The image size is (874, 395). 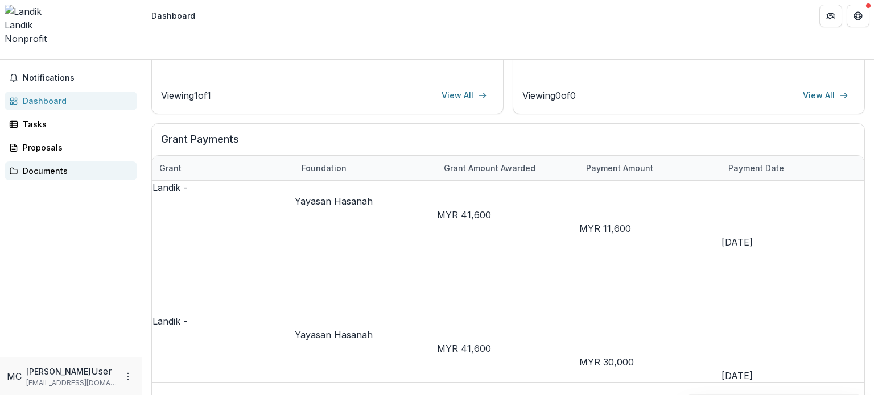 I want to click on div: Proposals, so click(x=75, y=147).